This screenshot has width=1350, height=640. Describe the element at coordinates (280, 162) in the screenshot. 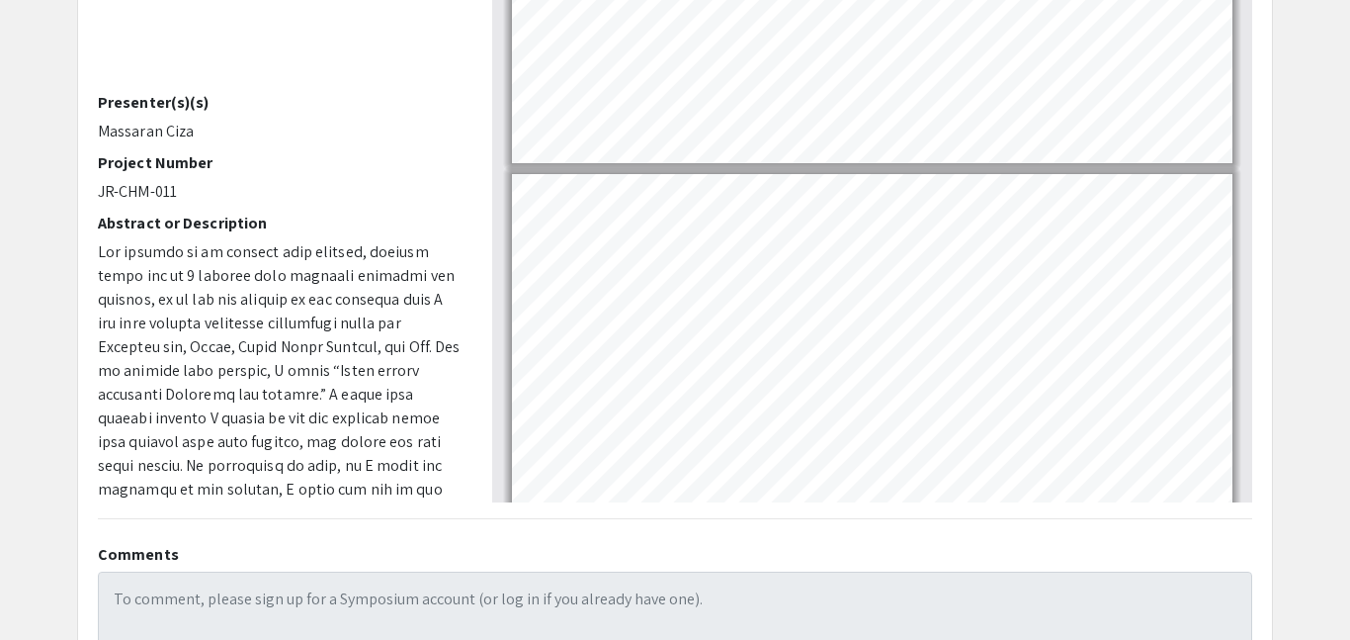

I see `h2: Project Number` at that location.